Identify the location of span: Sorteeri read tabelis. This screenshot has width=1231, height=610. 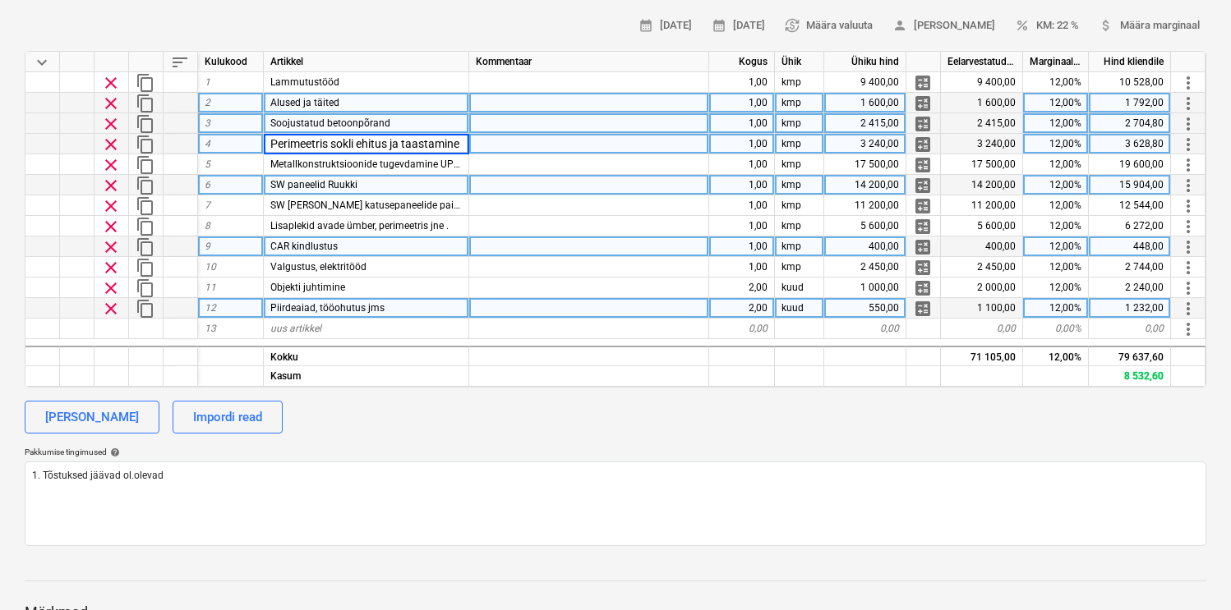
(180, 62).